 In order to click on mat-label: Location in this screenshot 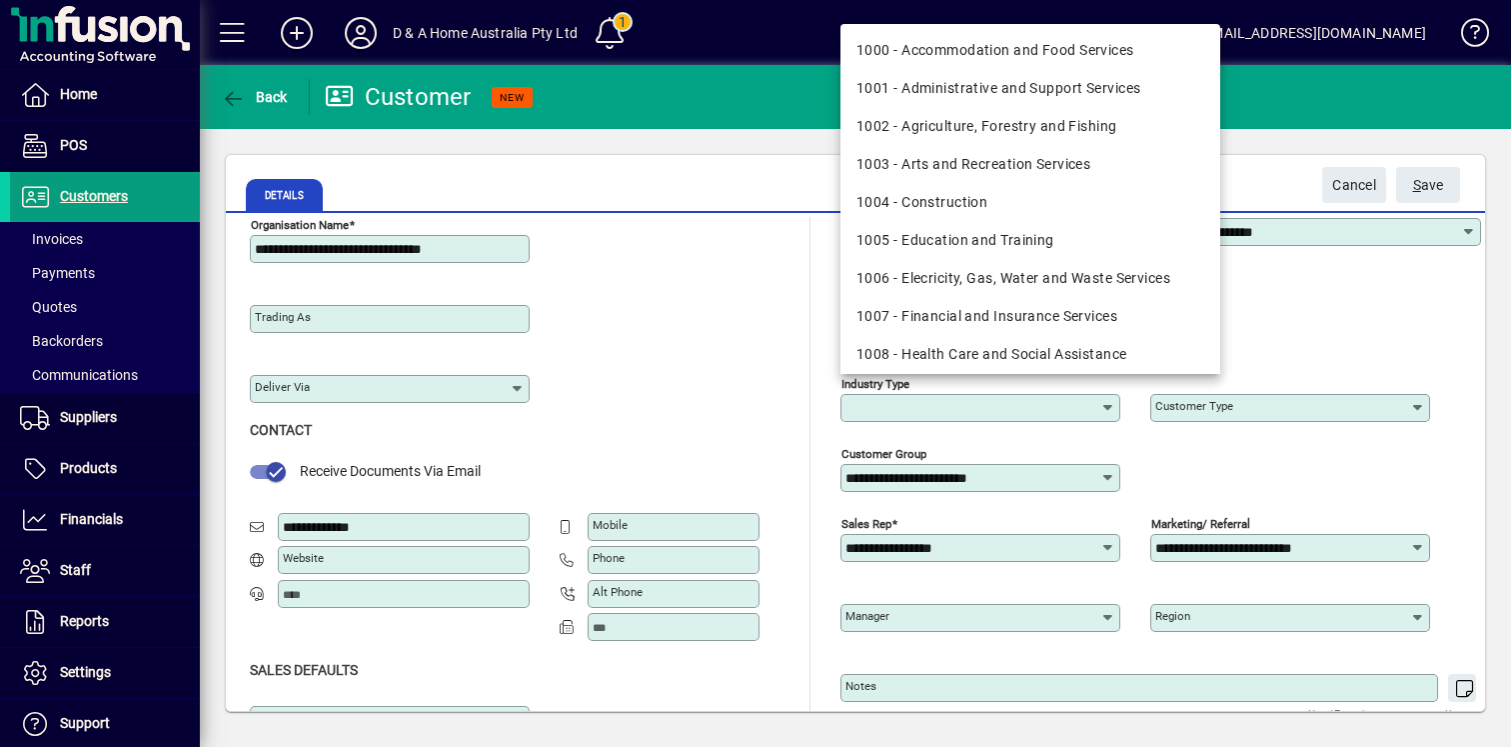, I will do `click(277, 718)`.